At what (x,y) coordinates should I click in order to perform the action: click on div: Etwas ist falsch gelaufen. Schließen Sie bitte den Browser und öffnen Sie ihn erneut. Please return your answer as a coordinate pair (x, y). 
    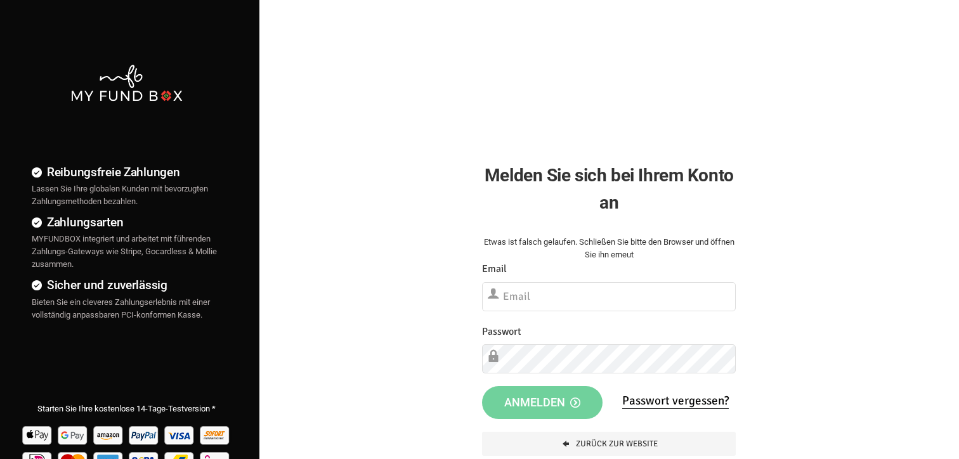
    Looking at the image, I should click on (609, 249).